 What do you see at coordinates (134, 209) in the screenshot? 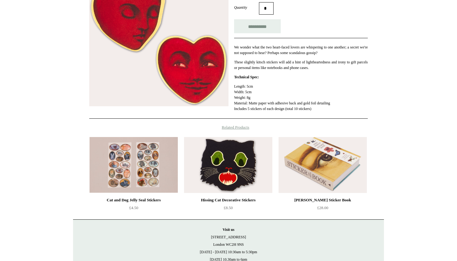
I see `a: Cat and Dog Jelly Seal Stickers £4.50` at bounding box center [134, 209].